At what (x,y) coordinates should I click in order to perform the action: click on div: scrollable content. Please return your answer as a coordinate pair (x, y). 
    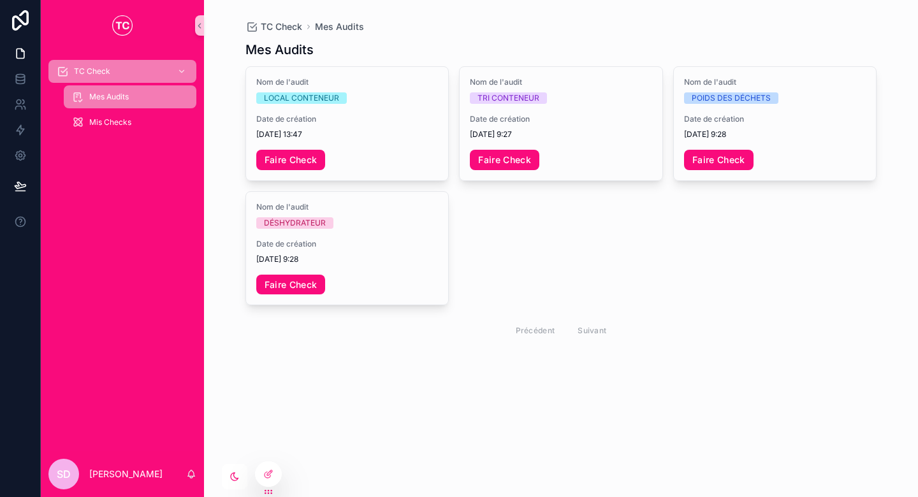
    Looking at the image, I should click on (122, 101).